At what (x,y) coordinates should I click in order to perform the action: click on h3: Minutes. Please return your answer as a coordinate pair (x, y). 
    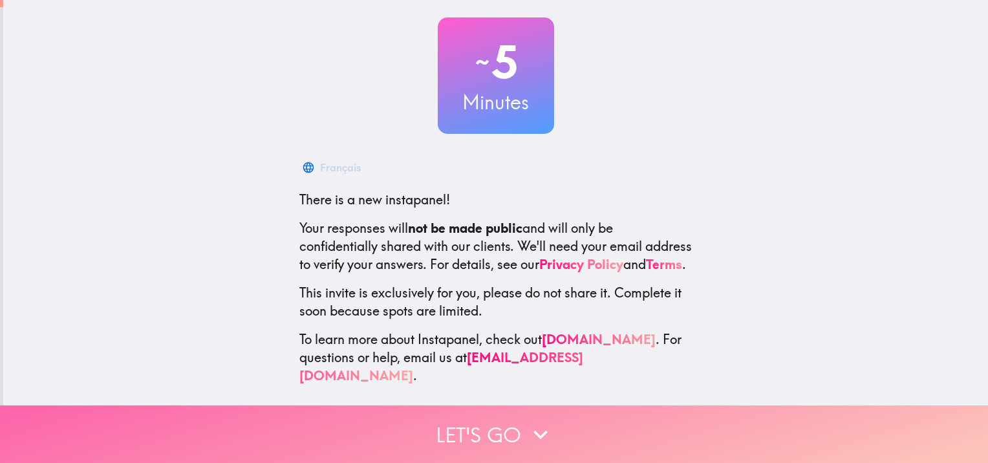
    Looking at the image, I should click on (496, 102).